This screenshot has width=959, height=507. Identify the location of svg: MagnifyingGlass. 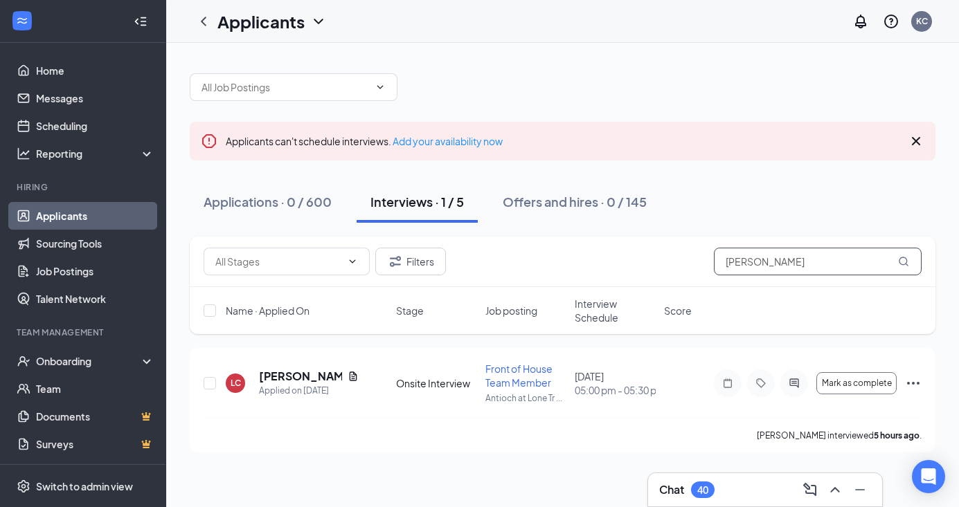
(903, 262).